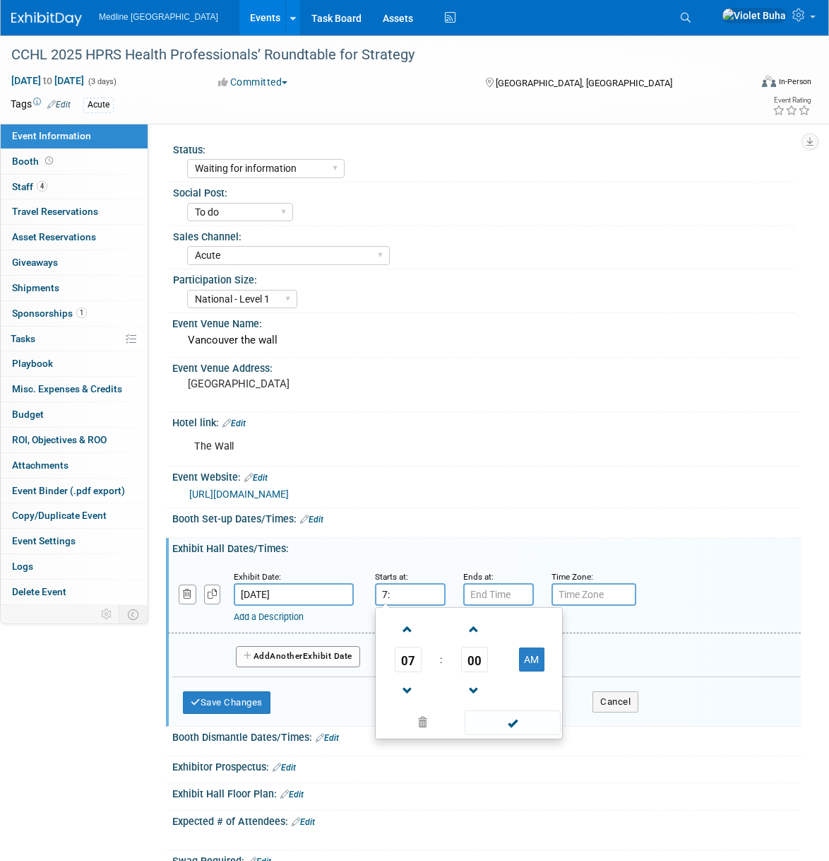  I want to click on div: Event Rating, so click(792, 100).